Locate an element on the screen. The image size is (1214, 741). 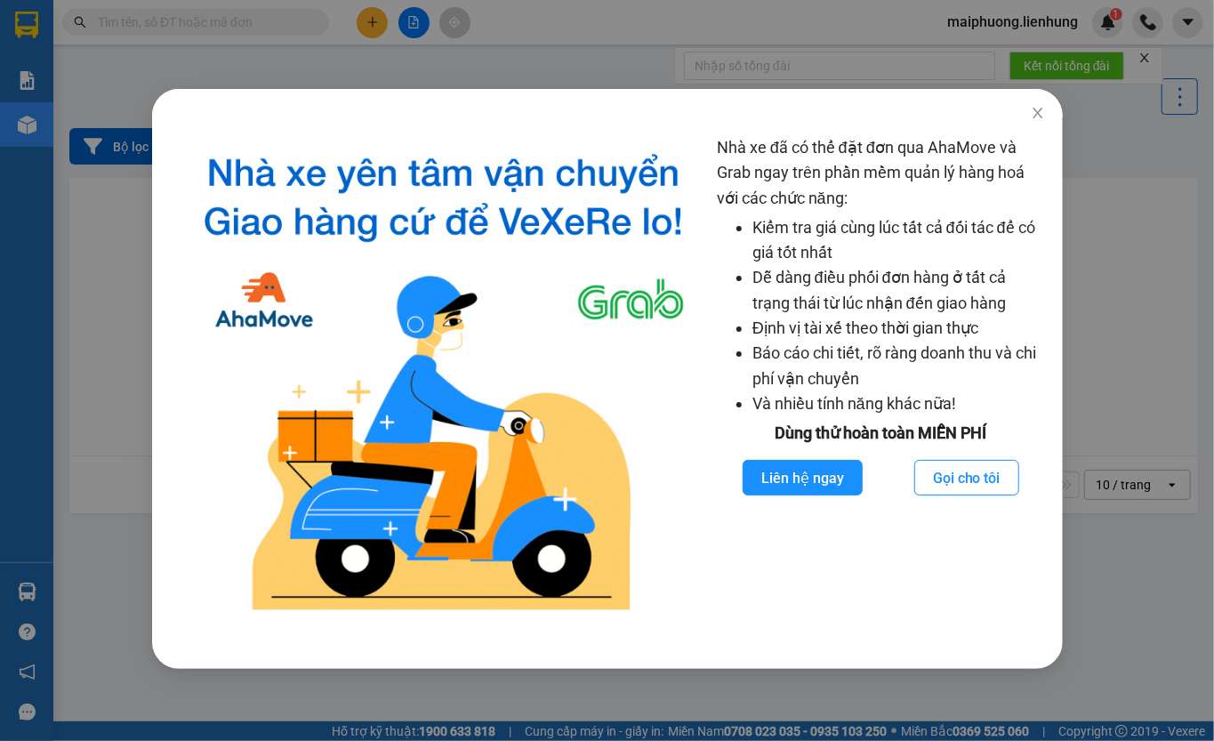
button: Liên hệ ngay is located at coordinates (801, 478).